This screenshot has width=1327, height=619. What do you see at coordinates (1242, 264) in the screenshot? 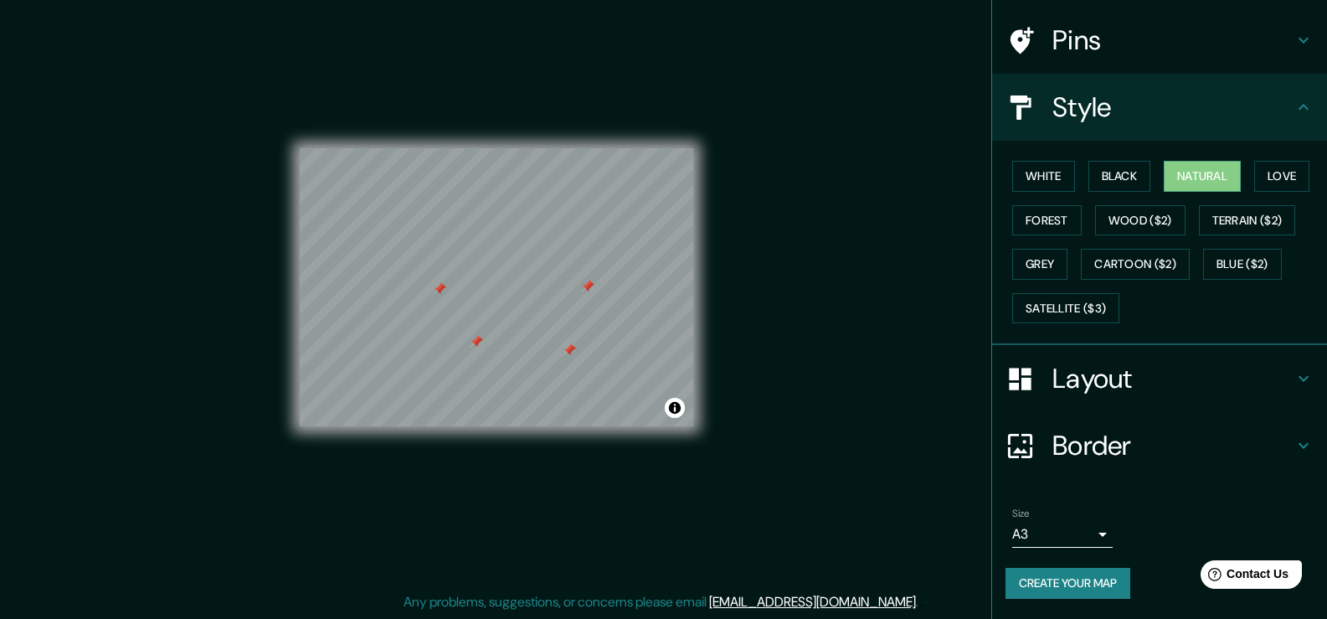
I see `button: Blue ($2)` at bounding box center [1242, 264].